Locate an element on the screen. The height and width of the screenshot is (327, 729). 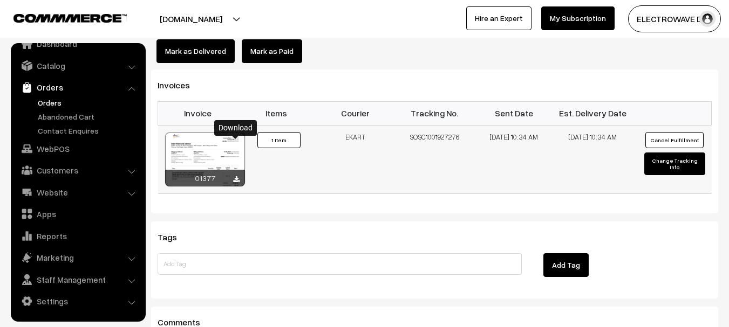
button: Mark as Delivered is located at coordinates (195, 51).